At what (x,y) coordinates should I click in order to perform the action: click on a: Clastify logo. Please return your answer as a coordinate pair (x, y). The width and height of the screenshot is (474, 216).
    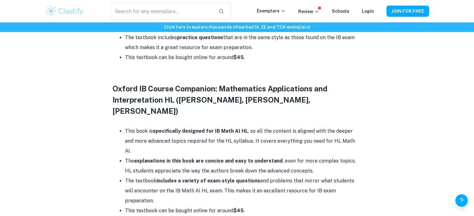
    Looking at the image, I should click on (65, 11).